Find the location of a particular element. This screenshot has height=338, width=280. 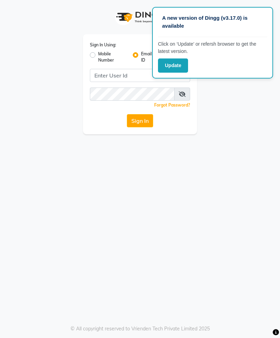

a: Forgot Password? is located at coordinates (172, 105).